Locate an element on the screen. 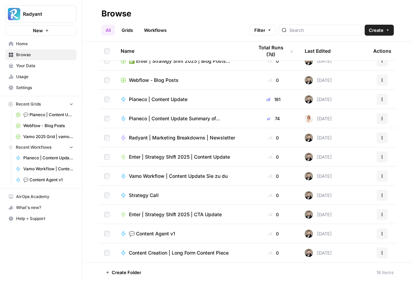 The height and width of the screenshot is (282, 413). img: Radyant Logo is located at coordinates (14, 14).